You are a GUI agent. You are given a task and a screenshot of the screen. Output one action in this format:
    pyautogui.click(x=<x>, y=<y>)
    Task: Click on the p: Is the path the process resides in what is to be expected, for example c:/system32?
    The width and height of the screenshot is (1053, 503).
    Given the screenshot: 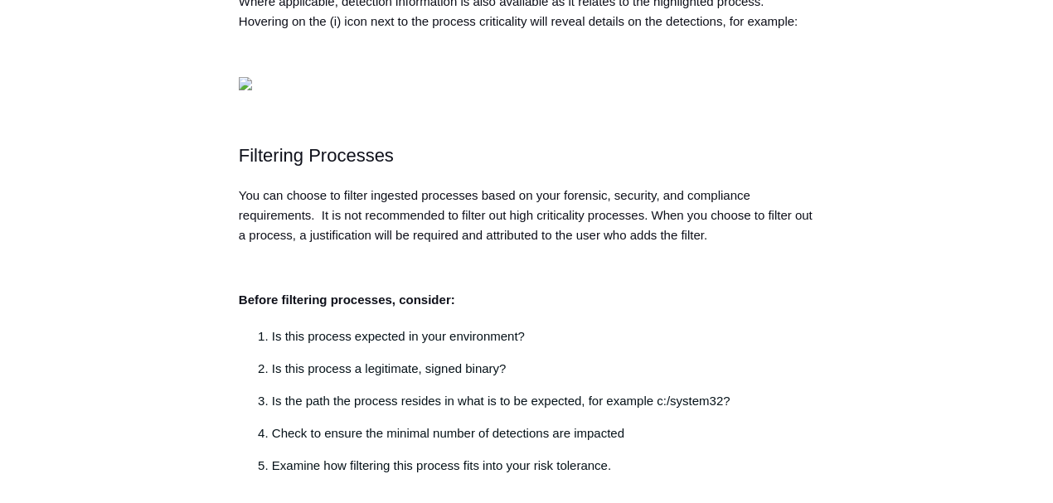 What is the action you would take?
    pyautogui.click(x=543, y=401)
    